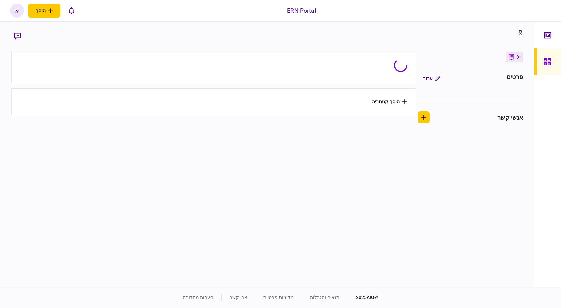 The image size is (561, 308). I want to click on div: ERN Portal, so click(301, 11).